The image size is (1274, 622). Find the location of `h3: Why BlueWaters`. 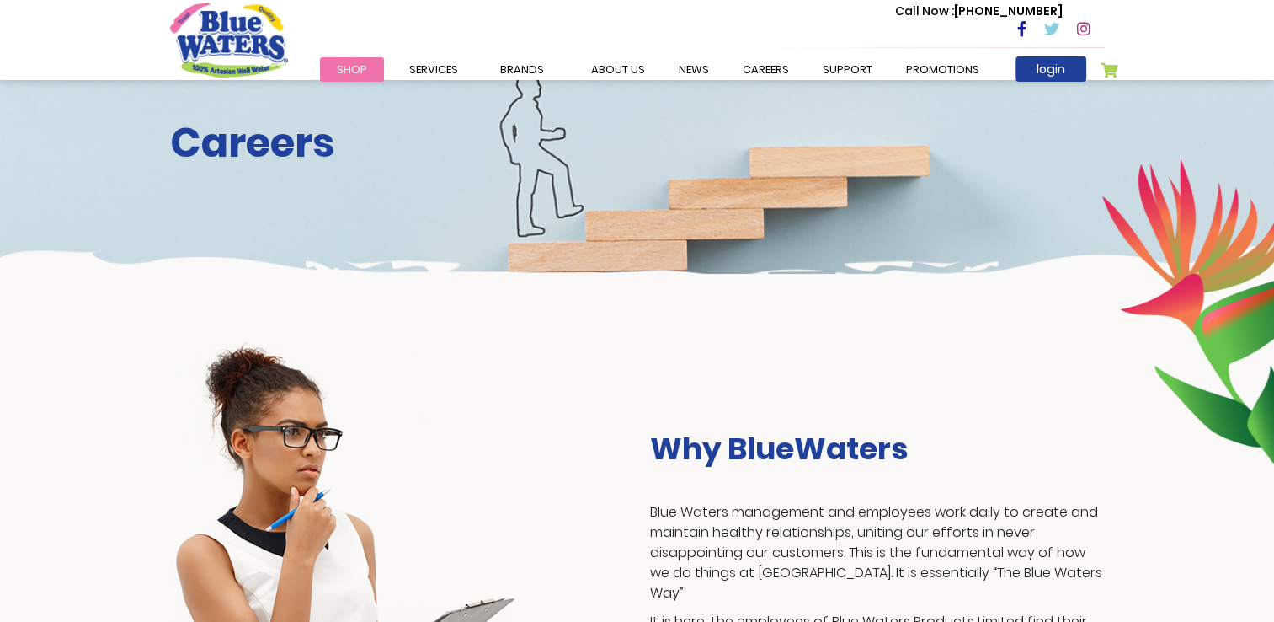

h3: Why BlueWaters is located at coordinates (878, 448).